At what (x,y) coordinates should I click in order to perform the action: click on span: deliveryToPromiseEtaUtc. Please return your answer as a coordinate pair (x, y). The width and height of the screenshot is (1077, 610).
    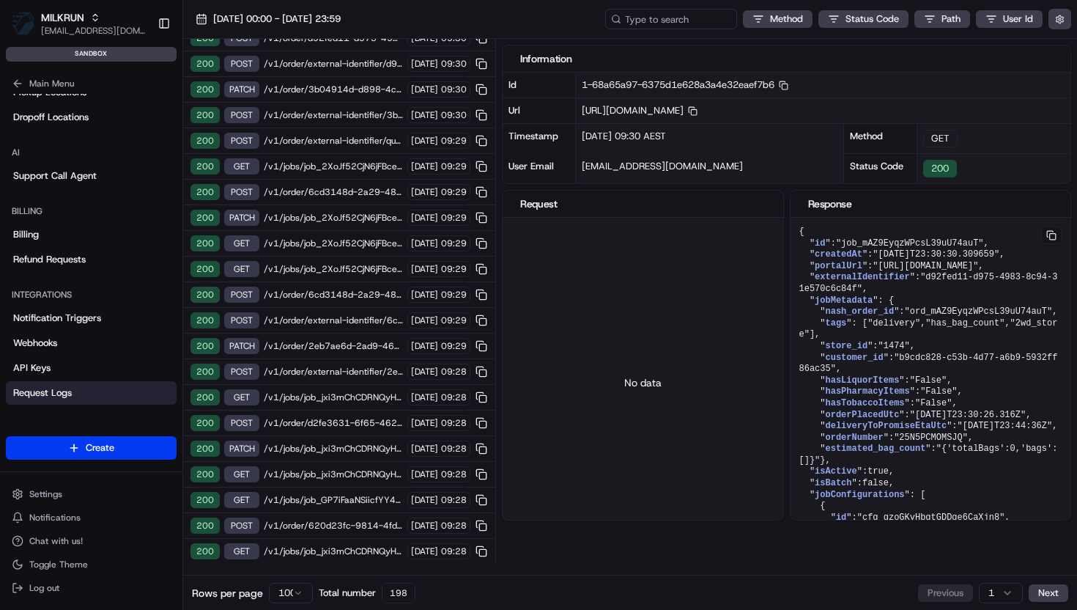
    Looking at the image, I should click on (887, 426).